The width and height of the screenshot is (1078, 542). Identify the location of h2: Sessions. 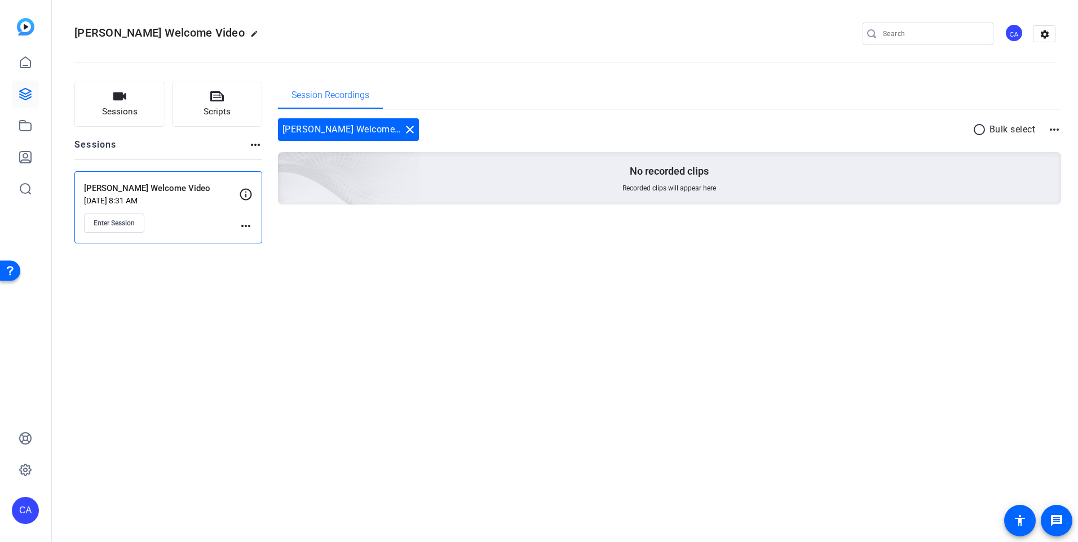
(95, 149).